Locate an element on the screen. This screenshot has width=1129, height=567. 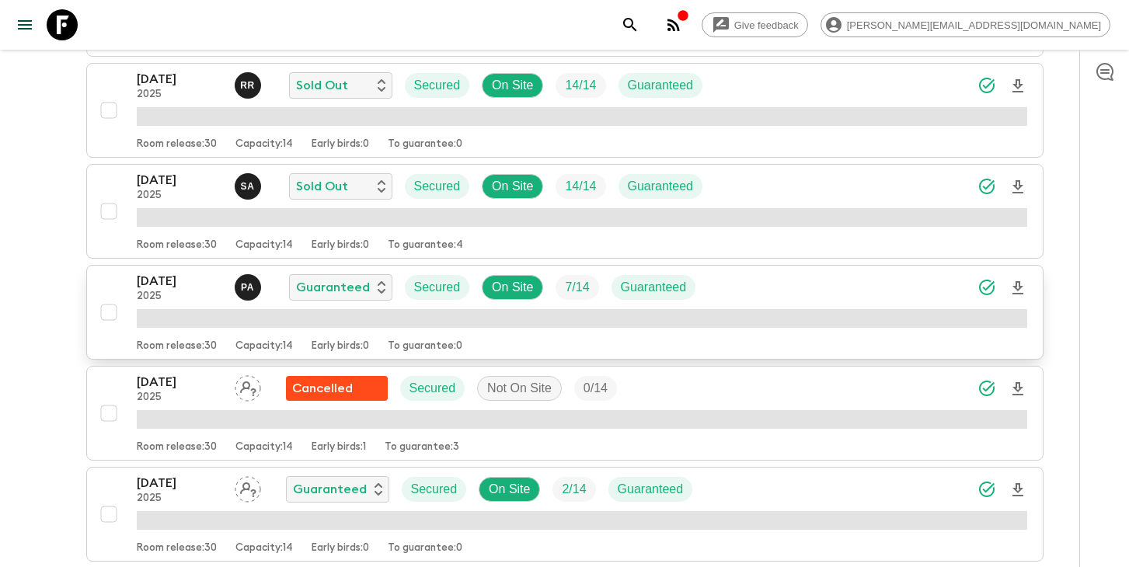
p: To guarantee: 3 is located at coordinates (422, 448).